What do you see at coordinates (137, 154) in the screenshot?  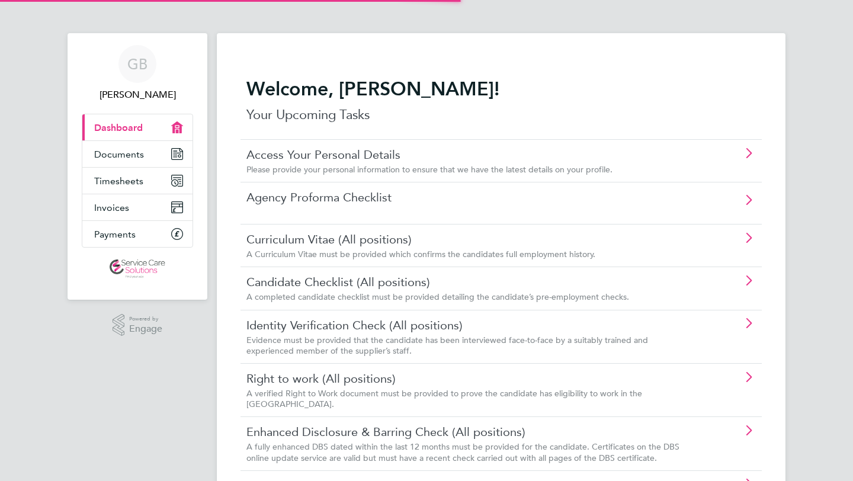 I see `a: Documents` at bounding box center [137, 154].